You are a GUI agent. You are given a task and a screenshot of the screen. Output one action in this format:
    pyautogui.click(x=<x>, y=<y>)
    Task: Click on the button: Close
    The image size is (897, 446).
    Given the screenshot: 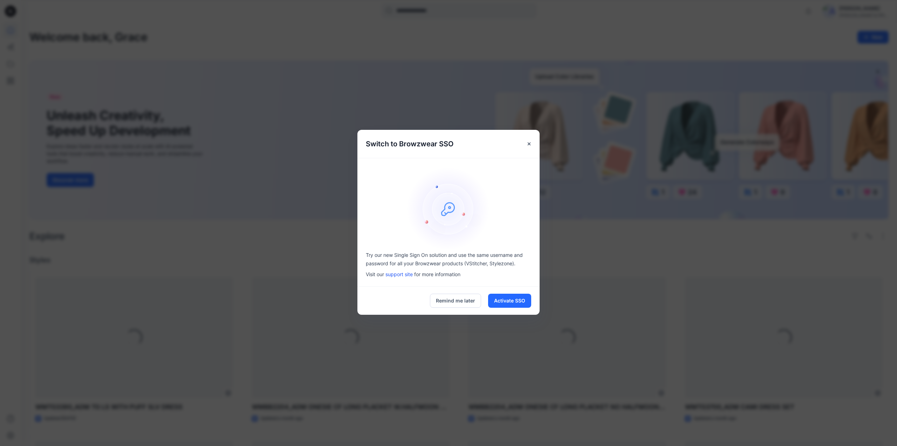 What is the action you would take?
    pyautogui.click(x=529, y=144)
    